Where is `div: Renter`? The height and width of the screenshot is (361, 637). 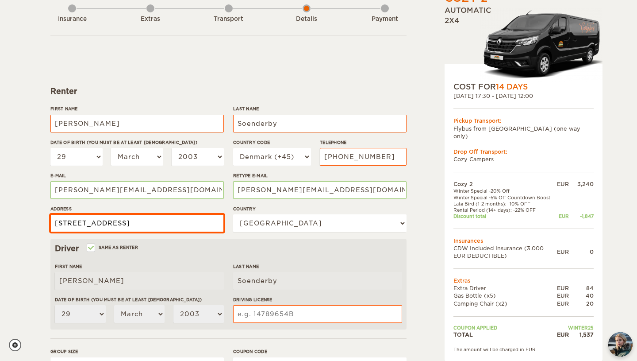 div: Renter is located at coordinates (228, 91).